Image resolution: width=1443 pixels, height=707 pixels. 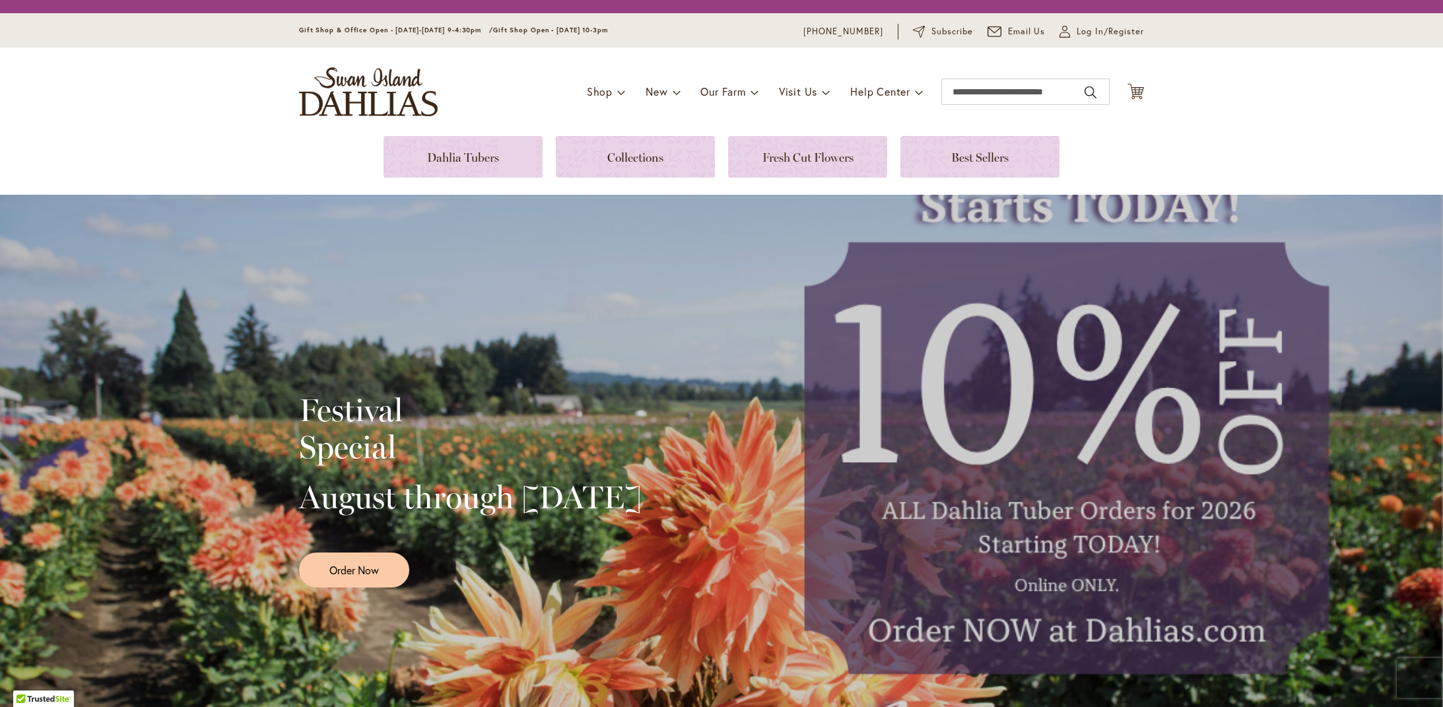 What do you see at coordinates (1017, 32) in the screenshot?
I see `a: Email Us` at bounding box center [1017, 32].